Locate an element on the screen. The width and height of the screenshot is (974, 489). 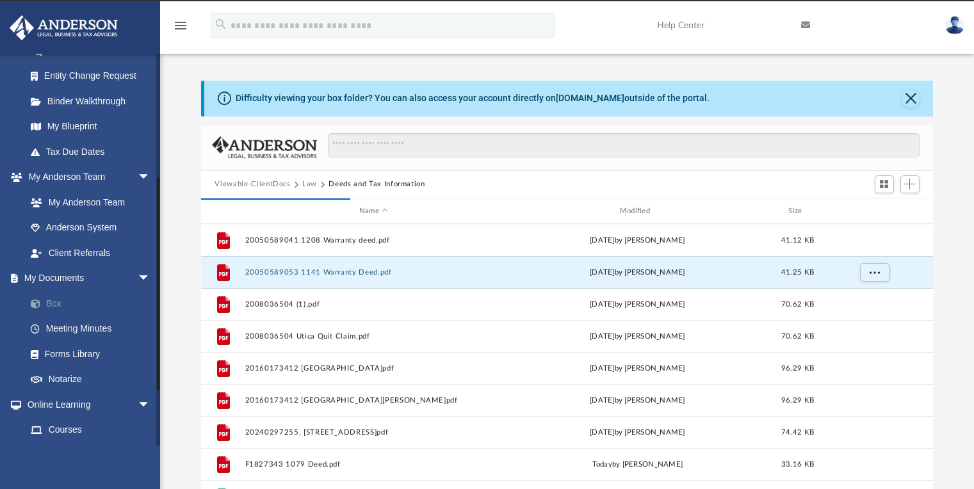
div: Modified is located at coordinates (637, 211).